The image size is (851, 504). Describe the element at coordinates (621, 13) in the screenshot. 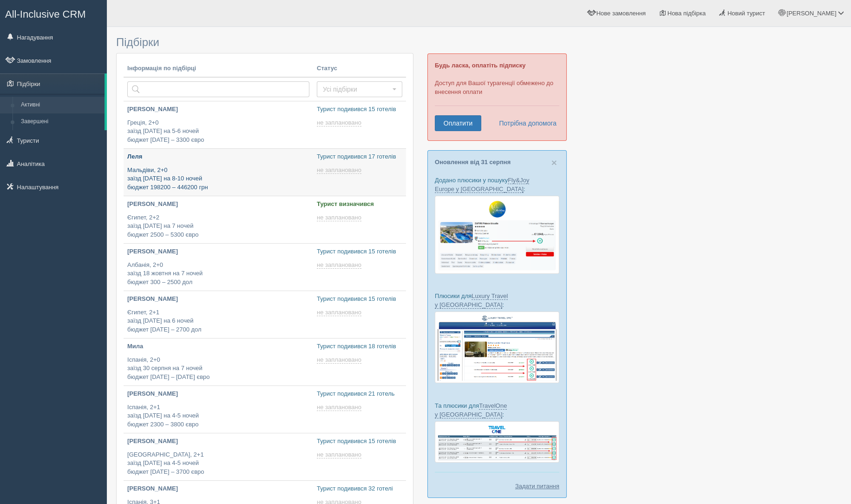

I see `span: Нове замовлення` at that location.